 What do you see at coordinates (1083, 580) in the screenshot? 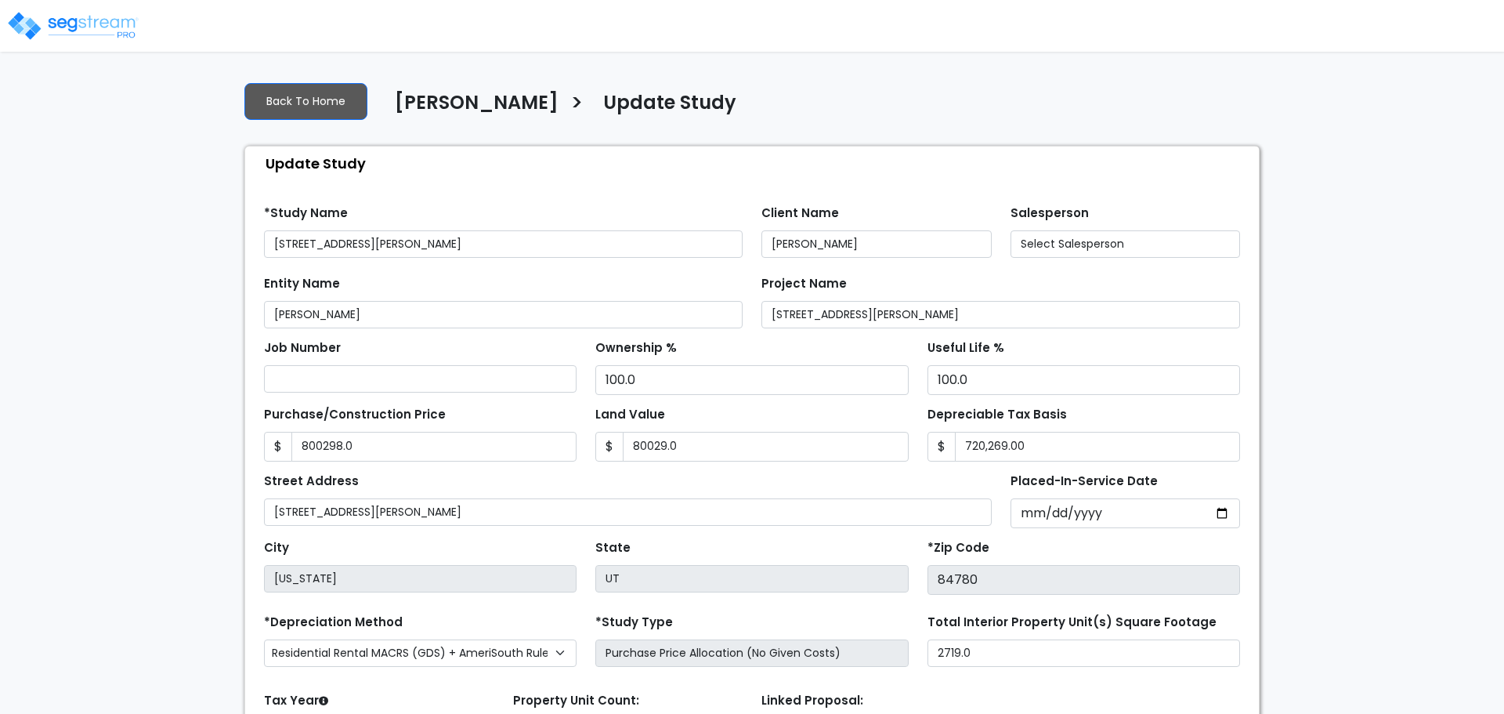
I see `input: Zip Code` at bounding box center [1083, 580].